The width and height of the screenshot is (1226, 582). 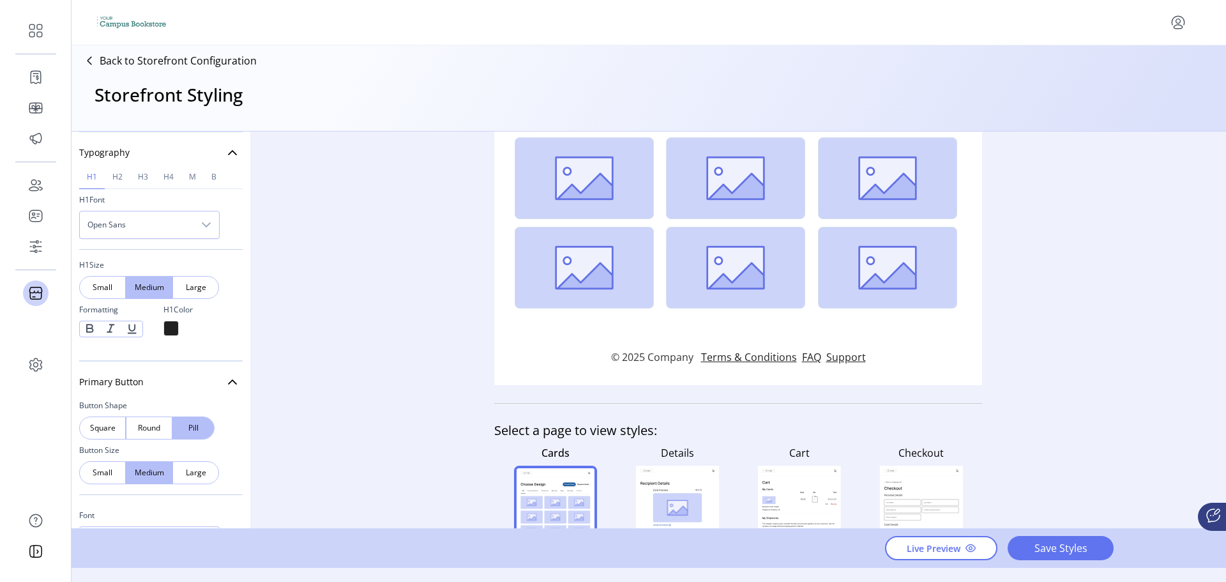 What do you see at coordinates (934, 548) in the screenshot?
I see `span: Live Preview` at bounding box center [934, 548].